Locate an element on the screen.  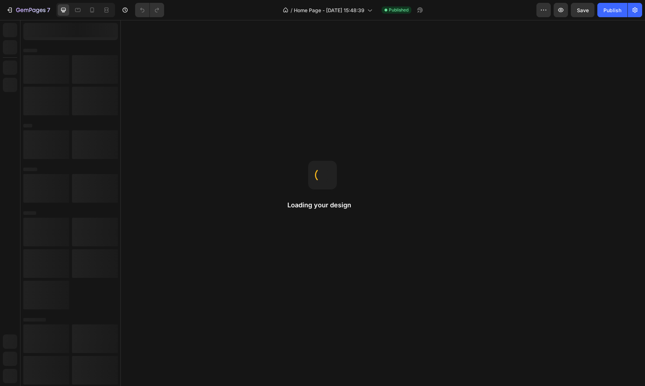
div: Undo/Redo is located at coordinates (149, 10).